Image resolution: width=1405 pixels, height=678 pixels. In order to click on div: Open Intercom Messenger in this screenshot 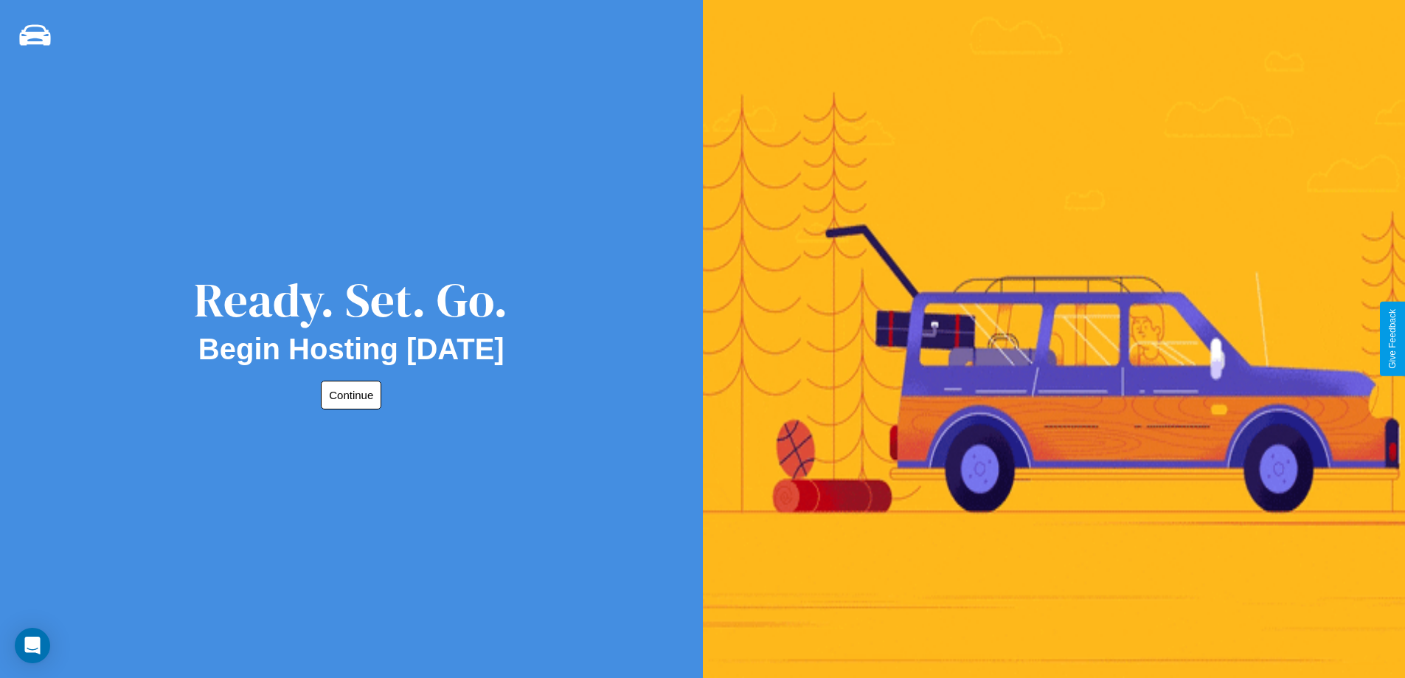, I will do `click(32, 645)`.